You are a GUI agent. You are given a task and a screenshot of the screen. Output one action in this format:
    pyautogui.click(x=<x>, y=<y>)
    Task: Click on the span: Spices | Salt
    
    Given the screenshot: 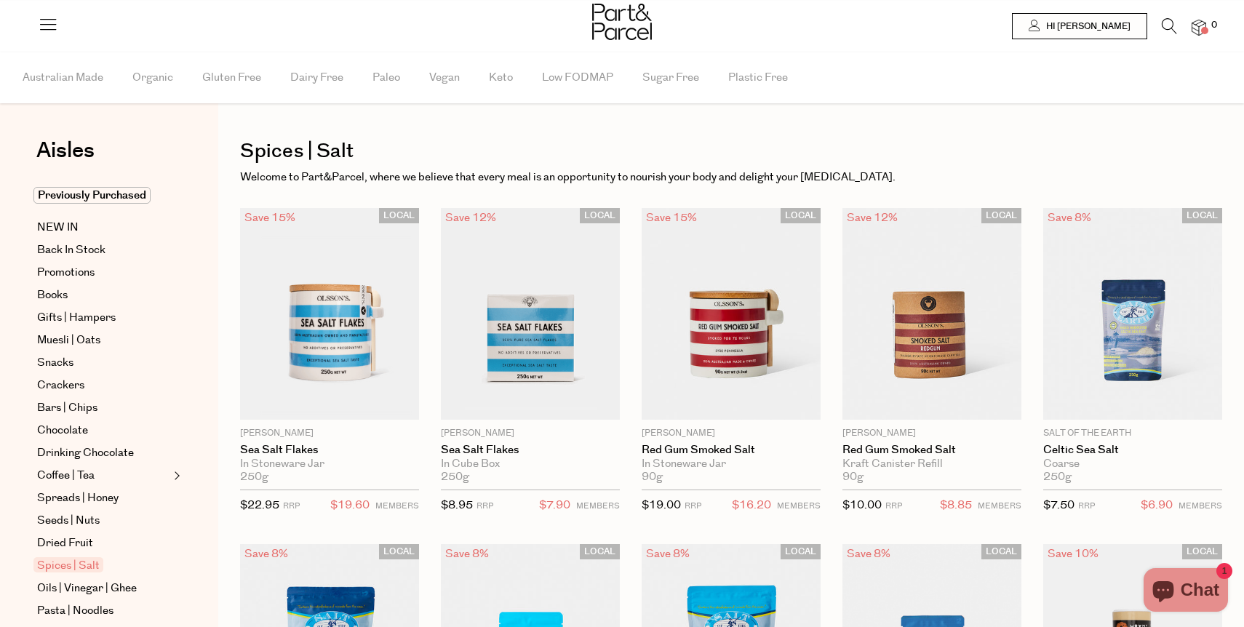 What is the action you would take?
    pyautogui.click(x=68, y=564)
    